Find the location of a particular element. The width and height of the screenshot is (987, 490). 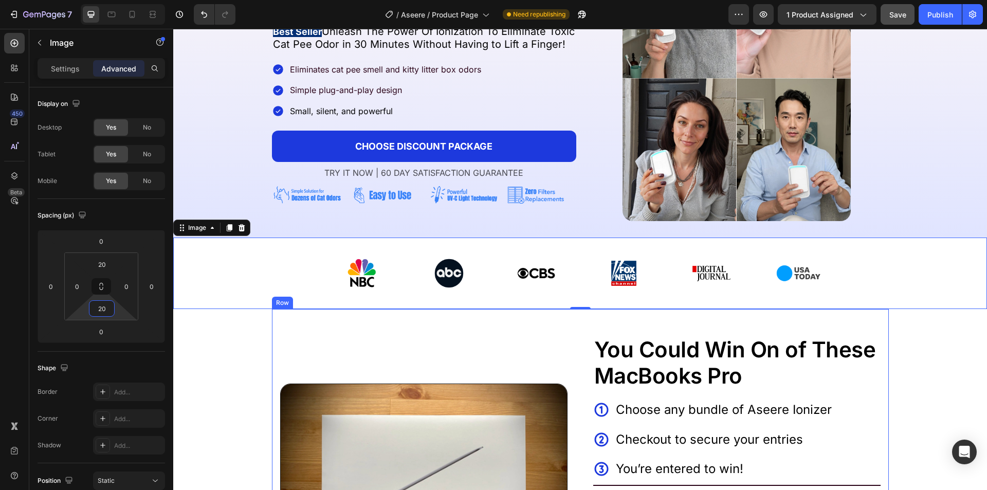

div: Display on is located at coordinates (60, 104).